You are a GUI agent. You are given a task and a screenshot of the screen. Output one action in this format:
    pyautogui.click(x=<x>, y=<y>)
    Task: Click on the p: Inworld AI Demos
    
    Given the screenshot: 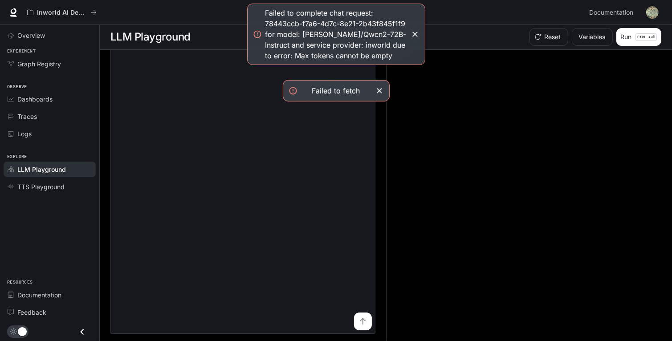 What is the action you would take?
    pyautogui.click(x=62, y=12)
    